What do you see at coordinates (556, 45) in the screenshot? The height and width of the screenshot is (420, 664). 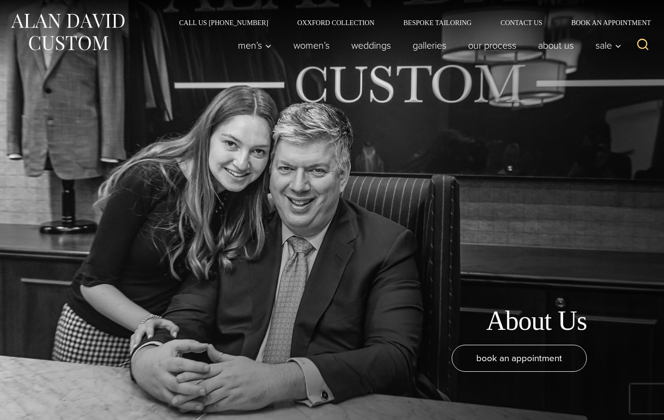 I see `a: About Us` at bounding box center [556, 45].